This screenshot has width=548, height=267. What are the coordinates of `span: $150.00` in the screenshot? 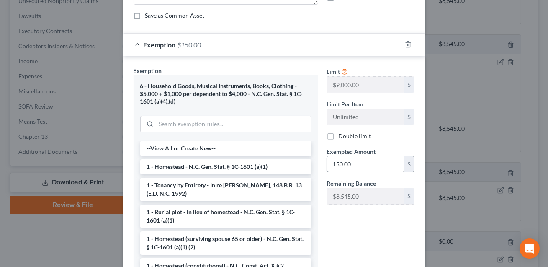 It's located at (189, 44).